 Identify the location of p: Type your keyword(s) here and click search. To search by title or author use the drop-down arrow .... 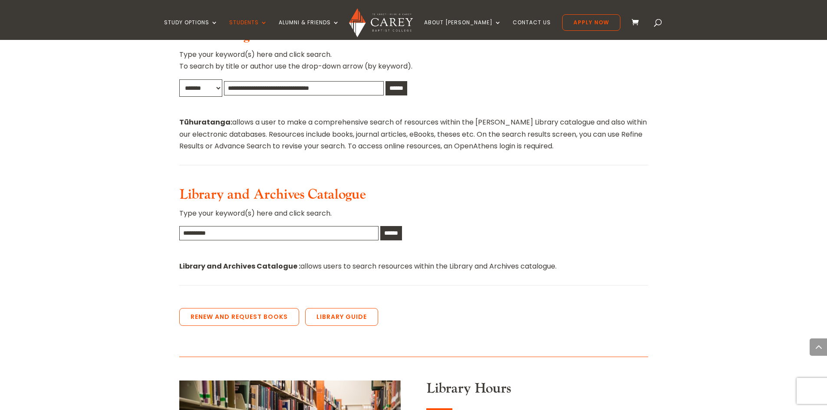
(413, 64).